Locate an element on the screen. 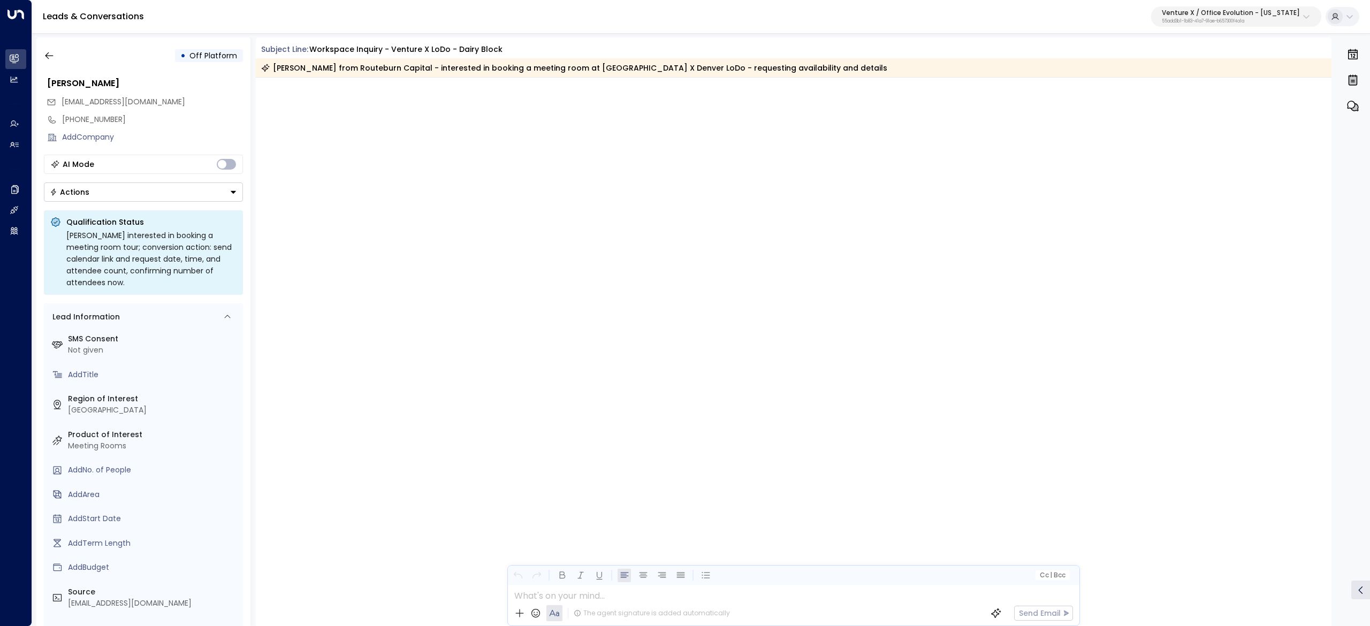 Image resolution: width=1370 pixels, height=626 pixels. div: Workspace Inquiry - Venture X LoDo - Dairy Block is located at coordinates (406, 49).